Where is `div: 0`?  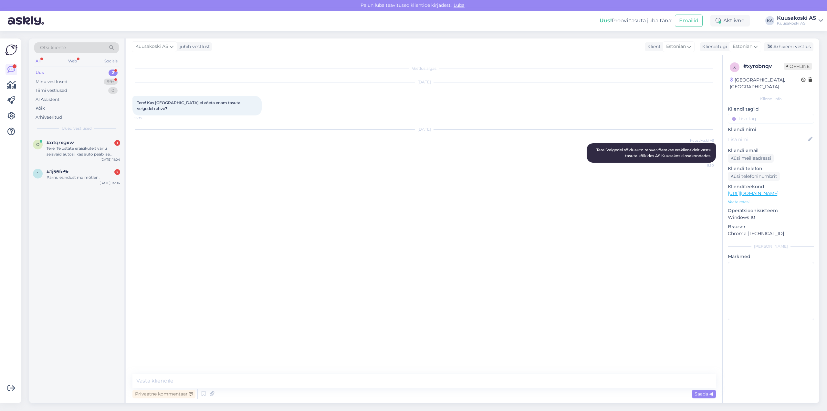
div: 0 is located at coordinates (113, 90).